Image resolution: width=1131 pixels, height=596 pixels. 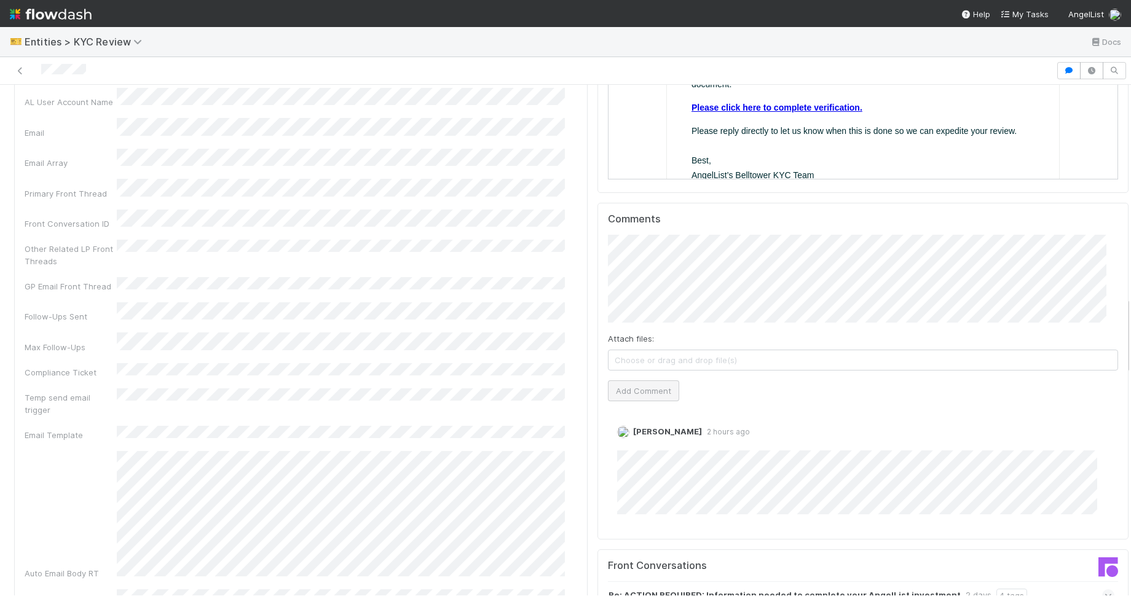 What do you see at coordinates (731, 566) in the screenshot?
I see `h5: Front Conversations` at bounding box center [731, 566].